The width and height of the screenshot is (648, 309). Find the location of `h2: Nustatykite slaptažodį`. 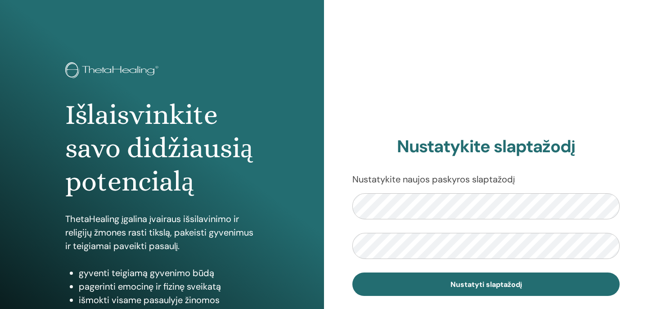

h2: Nustatykite slaptažodį is located at coordinates (486, 147).